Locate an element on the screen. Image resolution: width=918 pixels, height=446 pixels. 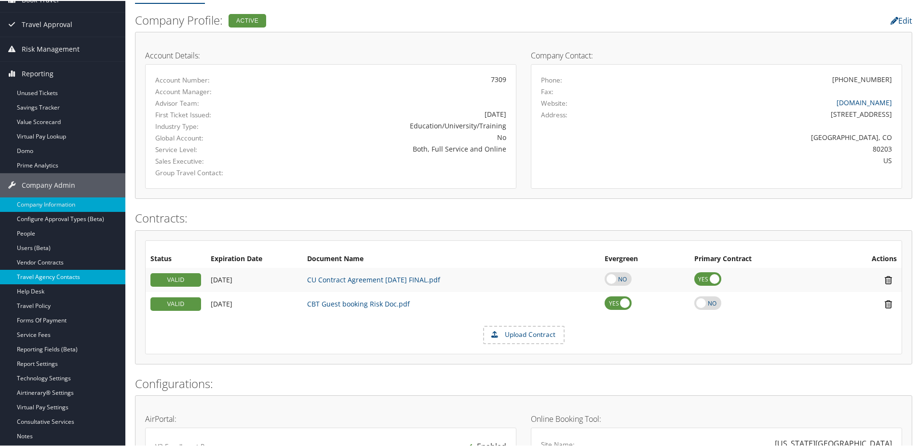
h4: Online Booking Tool: is located at coordinates (717, 418).